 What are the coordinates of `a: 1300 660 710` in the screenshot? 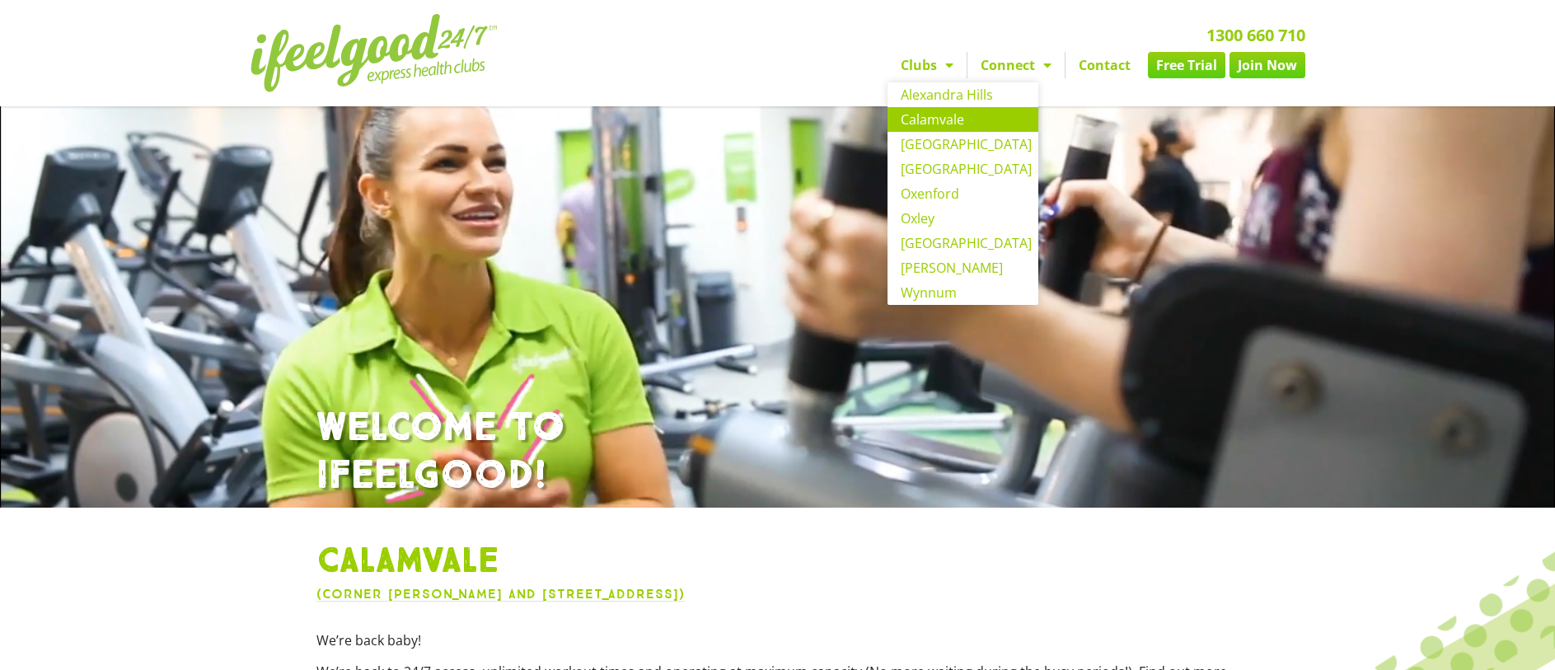 It's located at (1256, 35).